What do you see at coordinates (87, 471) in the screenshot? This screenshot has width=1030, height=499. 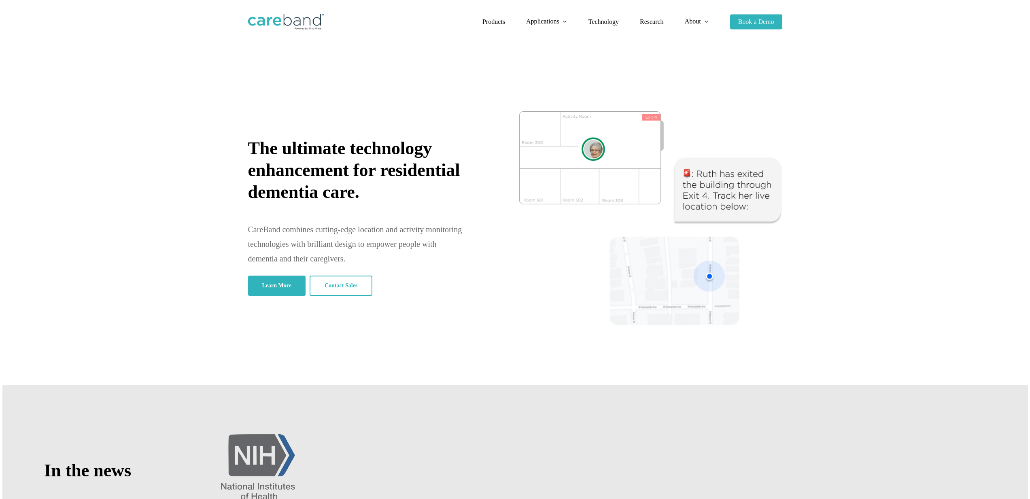 I see `h2: In the news` at bounding box center [87, 471].